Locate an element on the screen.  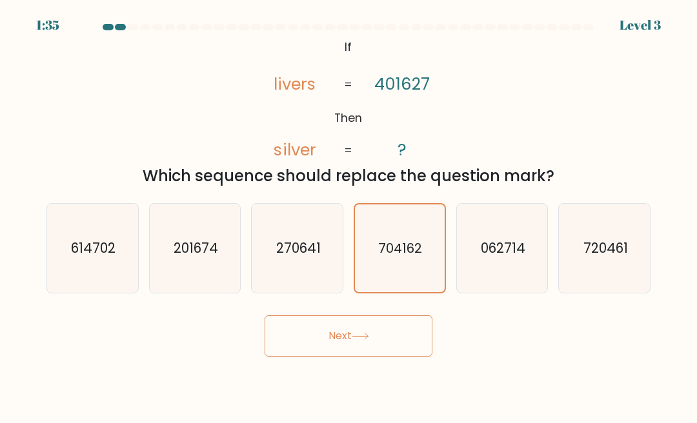
tspan: 401627 is located at coordinates (402, 84).